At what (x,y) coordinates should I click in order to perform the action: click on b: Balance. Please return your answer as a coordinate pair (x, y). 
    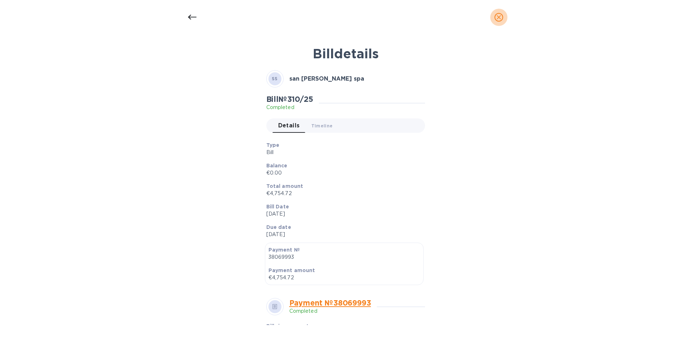
    Looking at the image, I should click on (277, 166).